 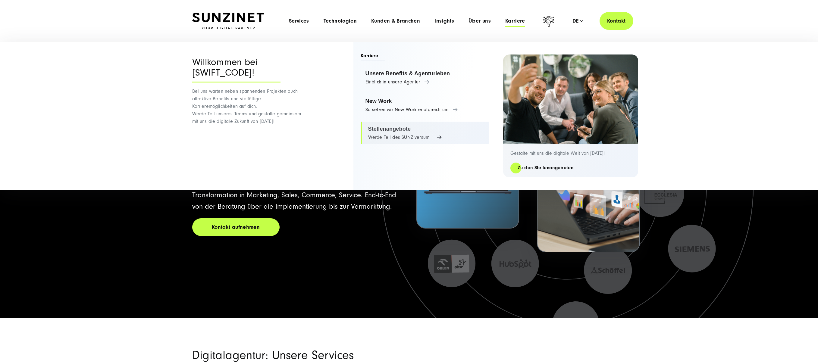 What do you see at coordinates (335, 356) in the screenshot?
I see `h2: Digitalagentur: Unsere Services` at bounding box center [335, 356].